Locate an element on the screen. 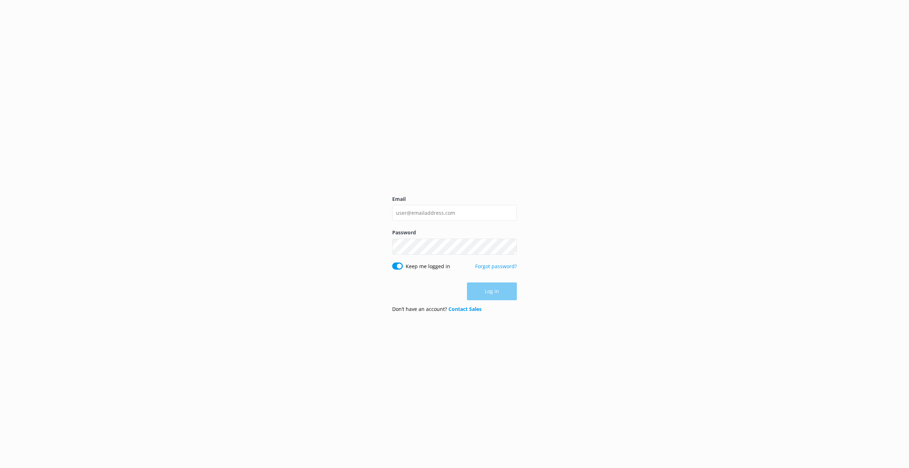 This screenshot has height=468, width=909. label: Email is located at coordinates (455, 199).